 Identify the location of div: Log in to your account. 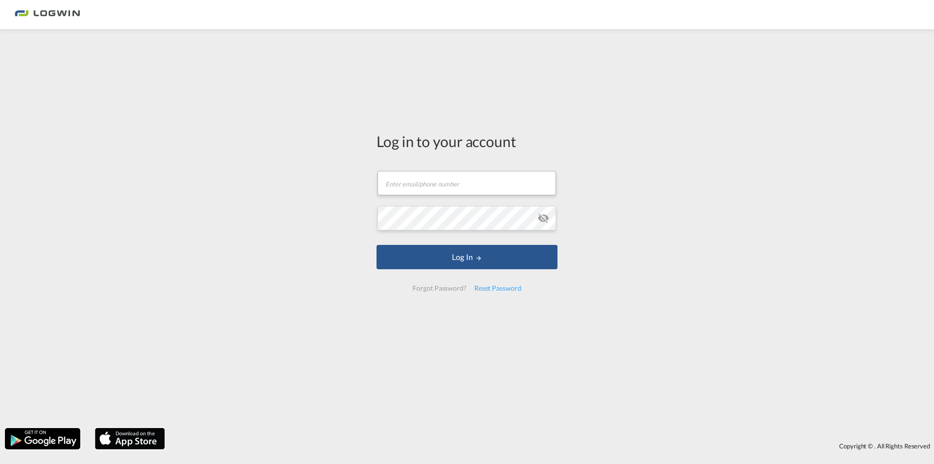
(467, 141).